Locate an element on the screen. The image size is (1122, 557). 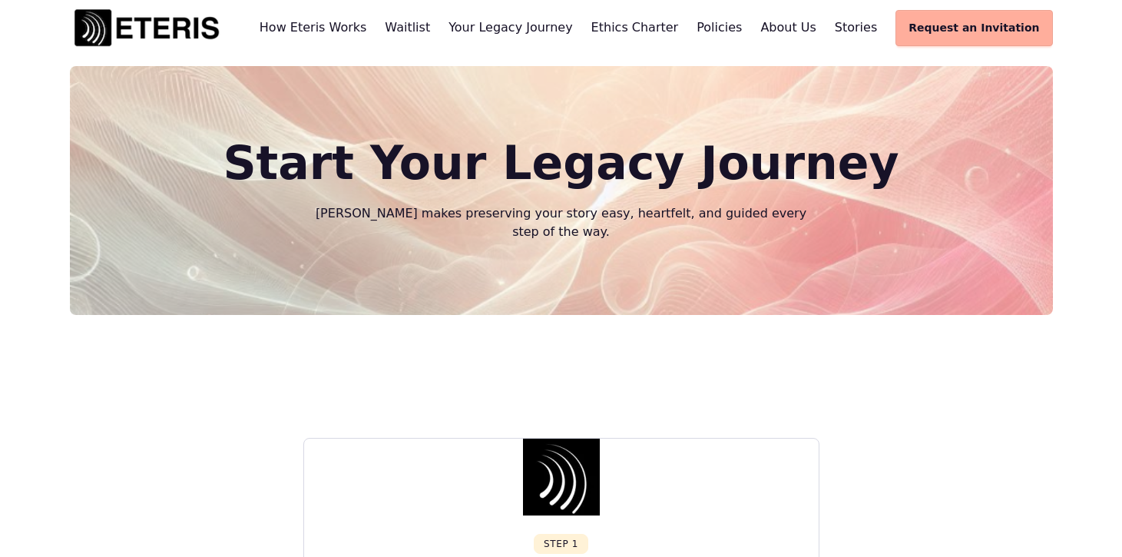
img: Eteris Life Step 1 - Begin your Journey is located at coordinates (561, 477).